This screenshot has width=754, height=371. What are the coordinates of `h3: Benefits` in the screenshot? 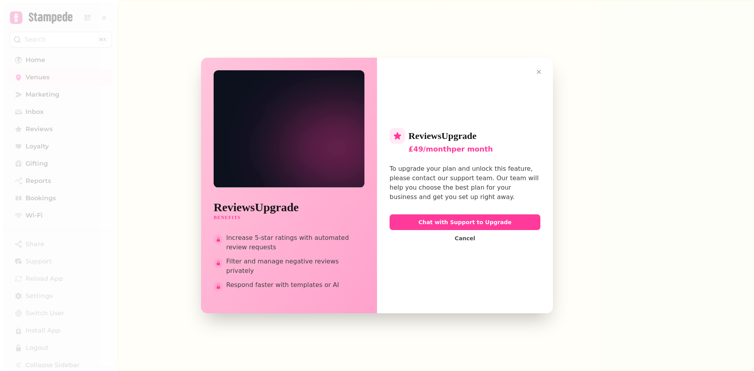 It's located at (289, 218).